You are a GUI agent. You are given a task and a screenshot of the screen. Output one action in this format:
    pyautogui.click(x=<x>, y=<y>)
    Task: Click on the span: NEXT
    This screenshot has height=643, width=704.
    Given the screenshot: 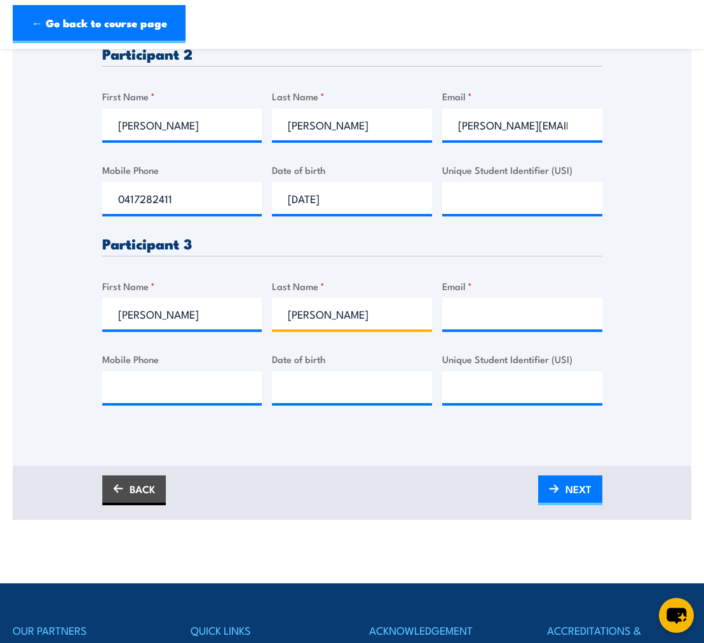 What is the action you would take?
    pyautogui.click(x=578, y=489)
    